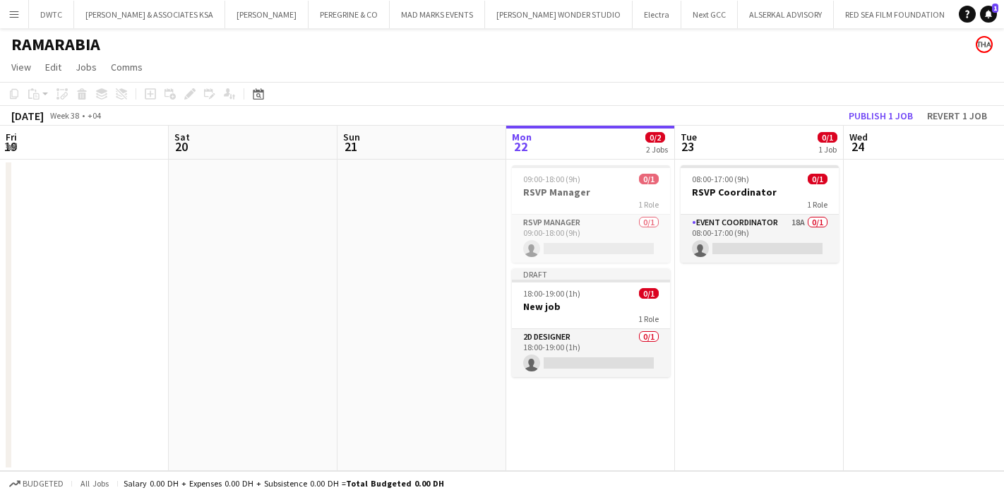 The image size is (1004, 495). I want to click on span: 08:00-17:00 (9h), so click(720, 179).